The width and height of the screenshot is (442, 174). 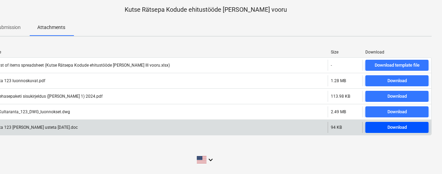 I want to click on div: Size, so click(x=345, y=52).